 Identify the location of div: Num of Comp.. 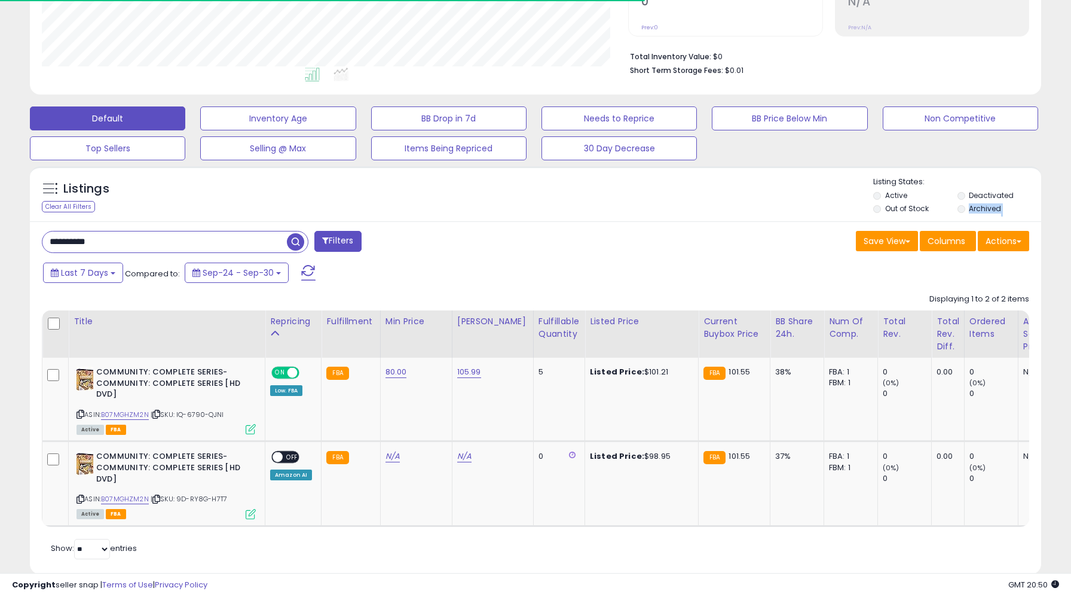
(851, 328).